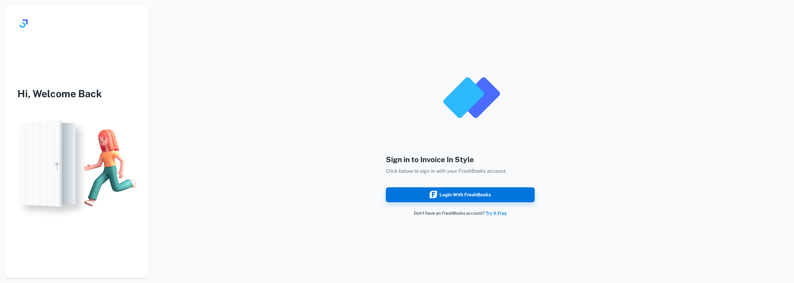 This screenshot has height=283, width=794. I want to click on h3: Hi, Welcome Back, so click(77, 94).